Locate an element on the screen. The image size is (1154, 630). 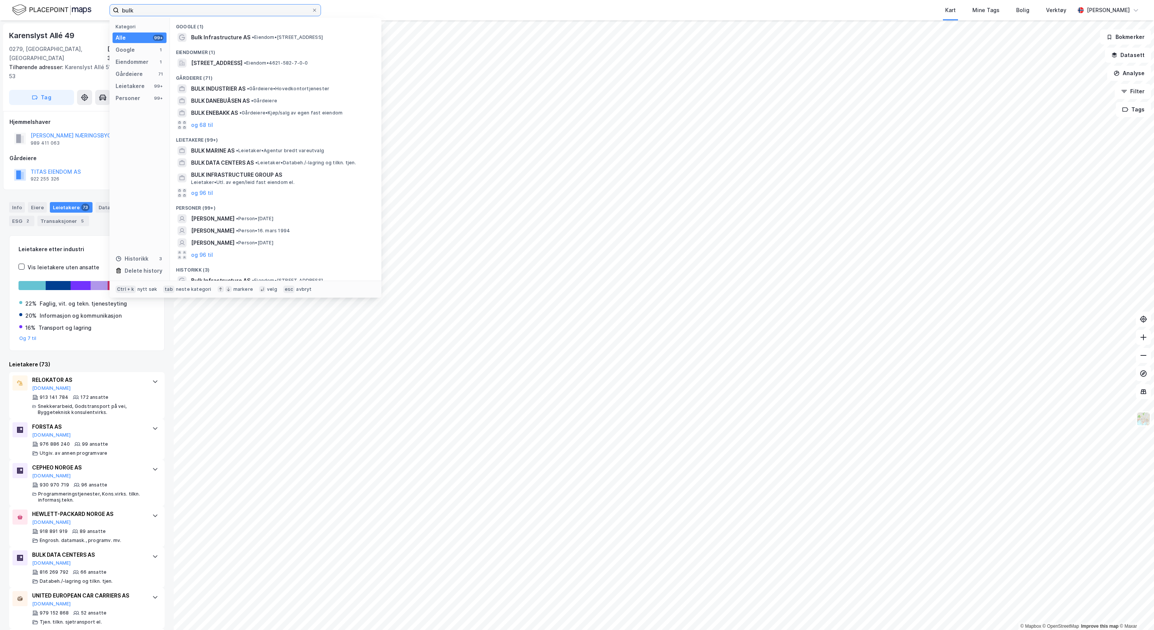
div: Kontrollprogram for chat is located at coordinates (1135, 612).